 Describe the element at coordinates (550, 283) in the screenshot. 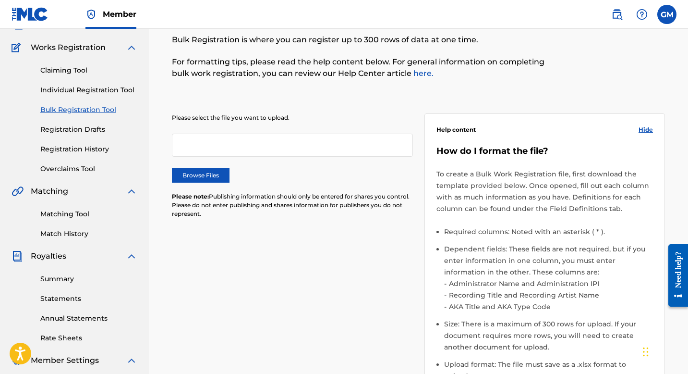

I see `li: Administrator Name and Administration IPI` at that location.